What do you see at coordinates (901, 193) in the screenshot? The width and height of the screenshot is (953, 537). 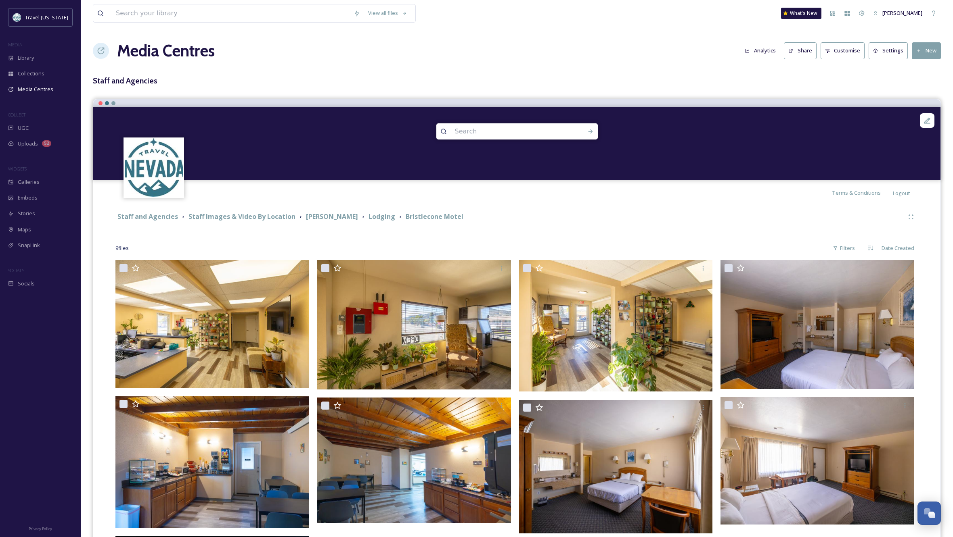 I see `span: Logout` at bounding box center [901, 193].